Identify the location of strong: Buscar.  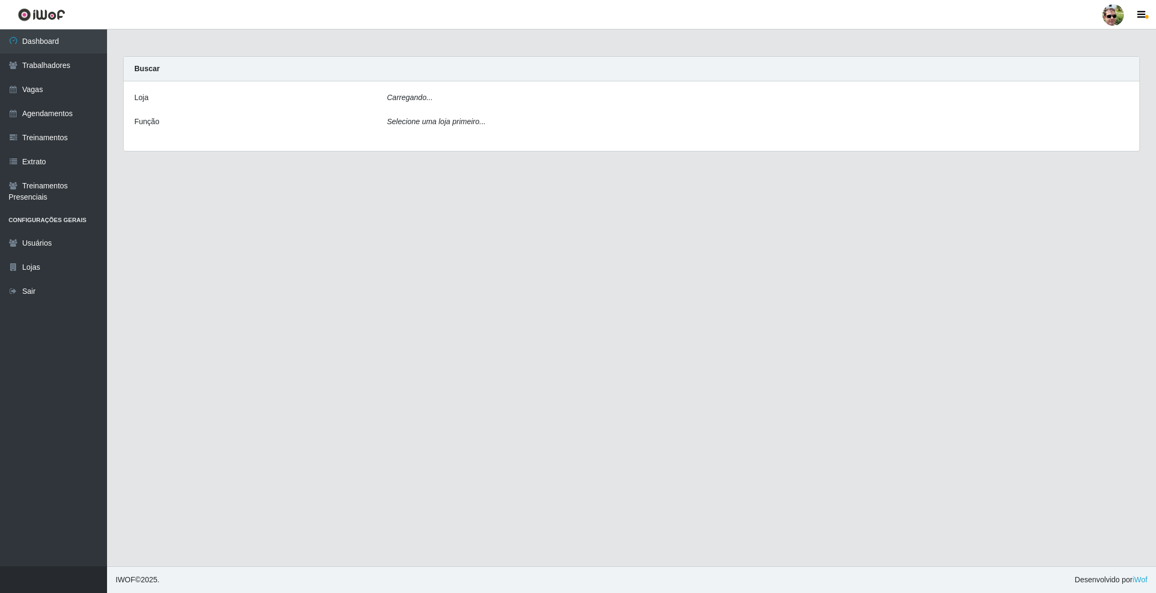
(147, 69).